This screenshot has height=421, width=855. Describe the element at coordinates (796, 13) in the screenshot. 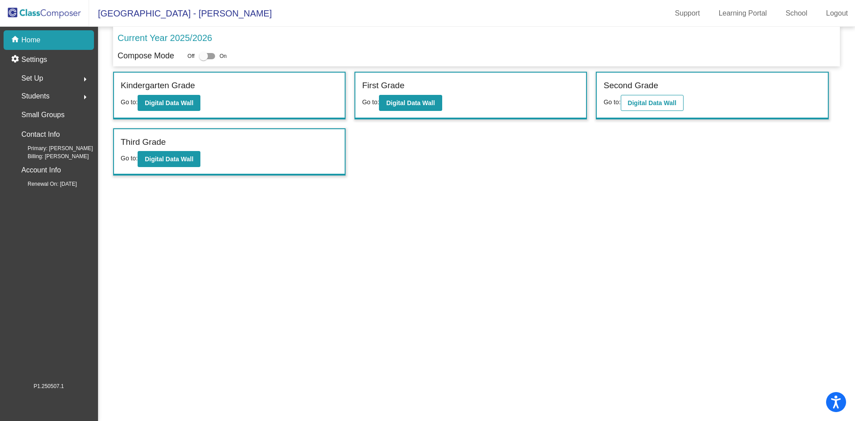

I see `a: School` at that location.